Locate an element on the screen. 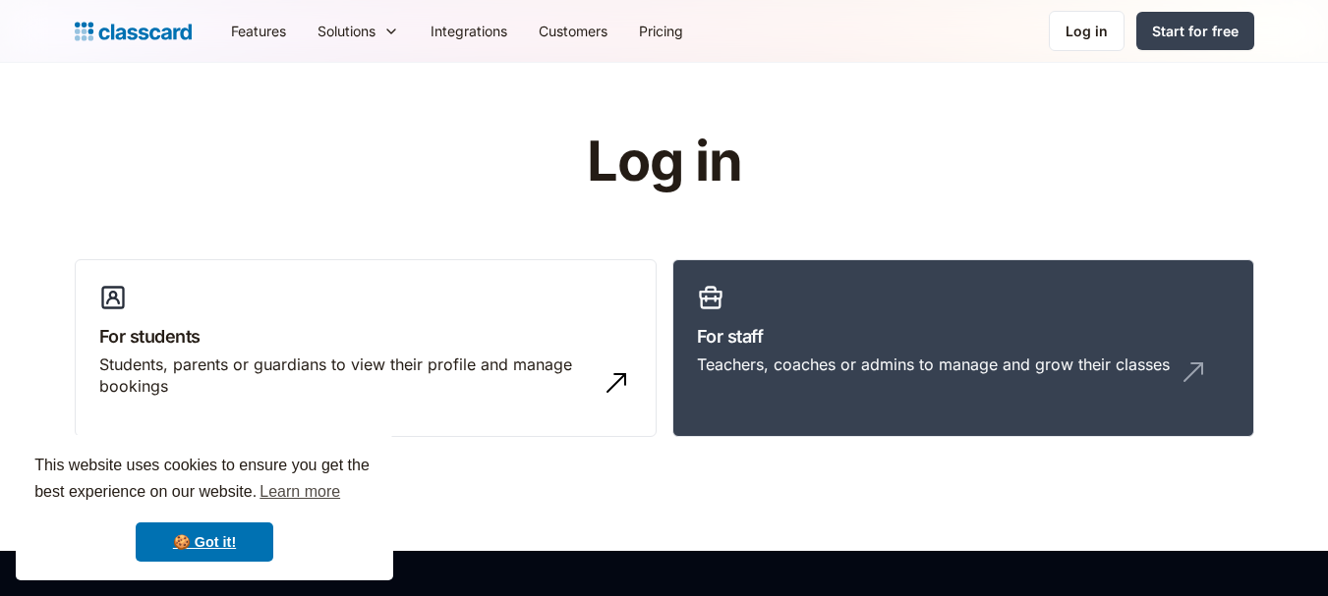 The image size is (1328, 596). a: For studentsStudents, parents or guardians to view their profile and manage bookings is located at coordinates (366, 349).